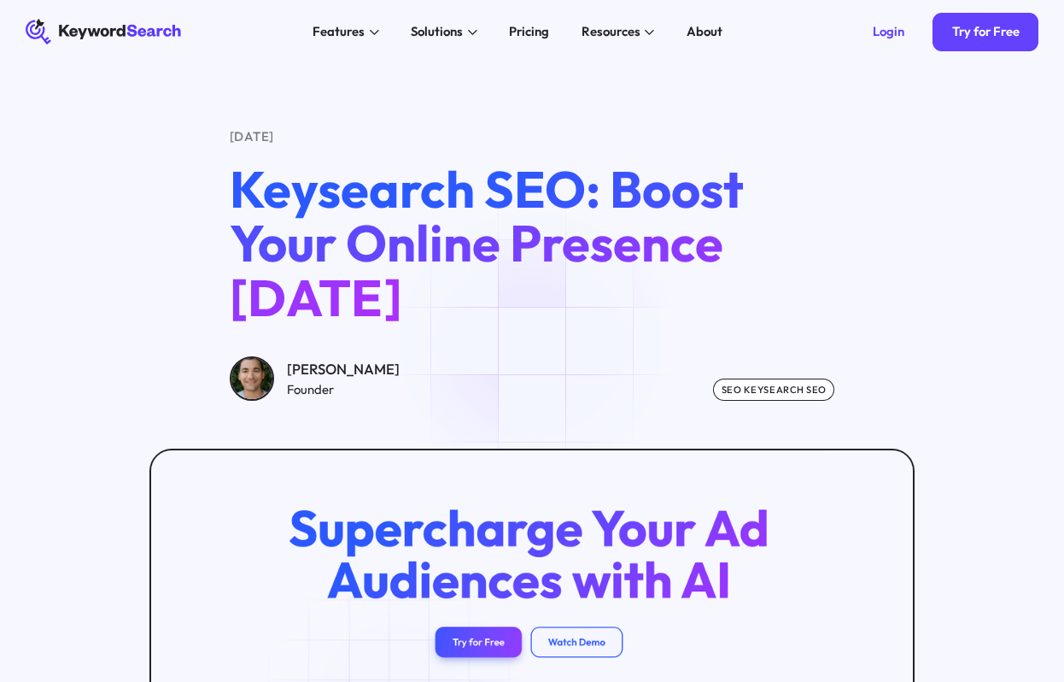  I want to click on a: Pricing, so click(529, 32).